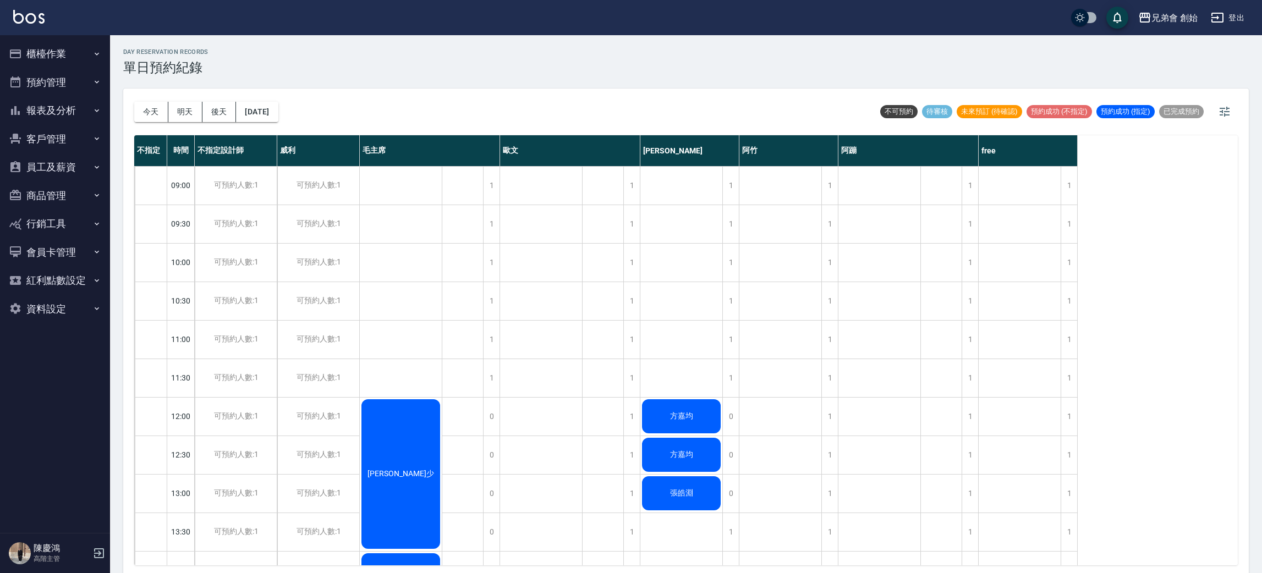 The height and width of the screenshot is (573, 1262). Describe the element at coordinates (181, 340) in the screenshot. I see `div: 11:00` at that location.